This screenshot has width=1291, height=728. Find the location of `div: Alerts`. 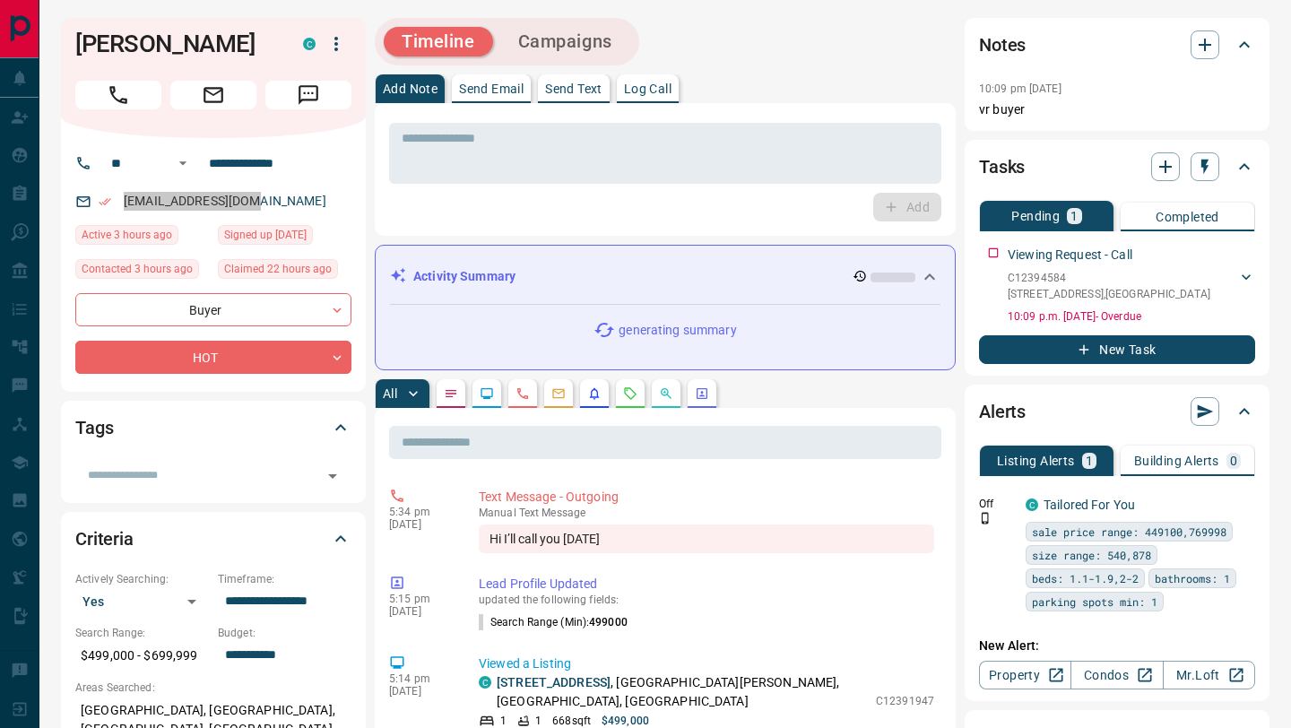

div: Alerts is located at coordinates (1117, 412).